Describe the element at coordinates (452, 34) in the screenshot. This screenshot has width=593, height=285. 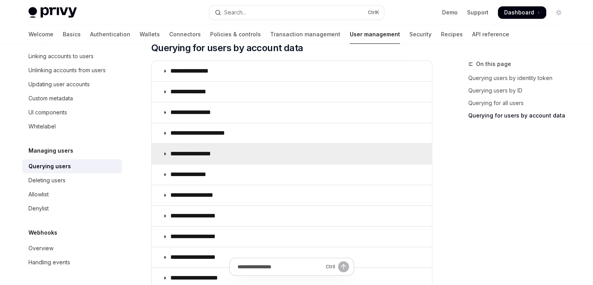
I see `a: Recipes` at that location.